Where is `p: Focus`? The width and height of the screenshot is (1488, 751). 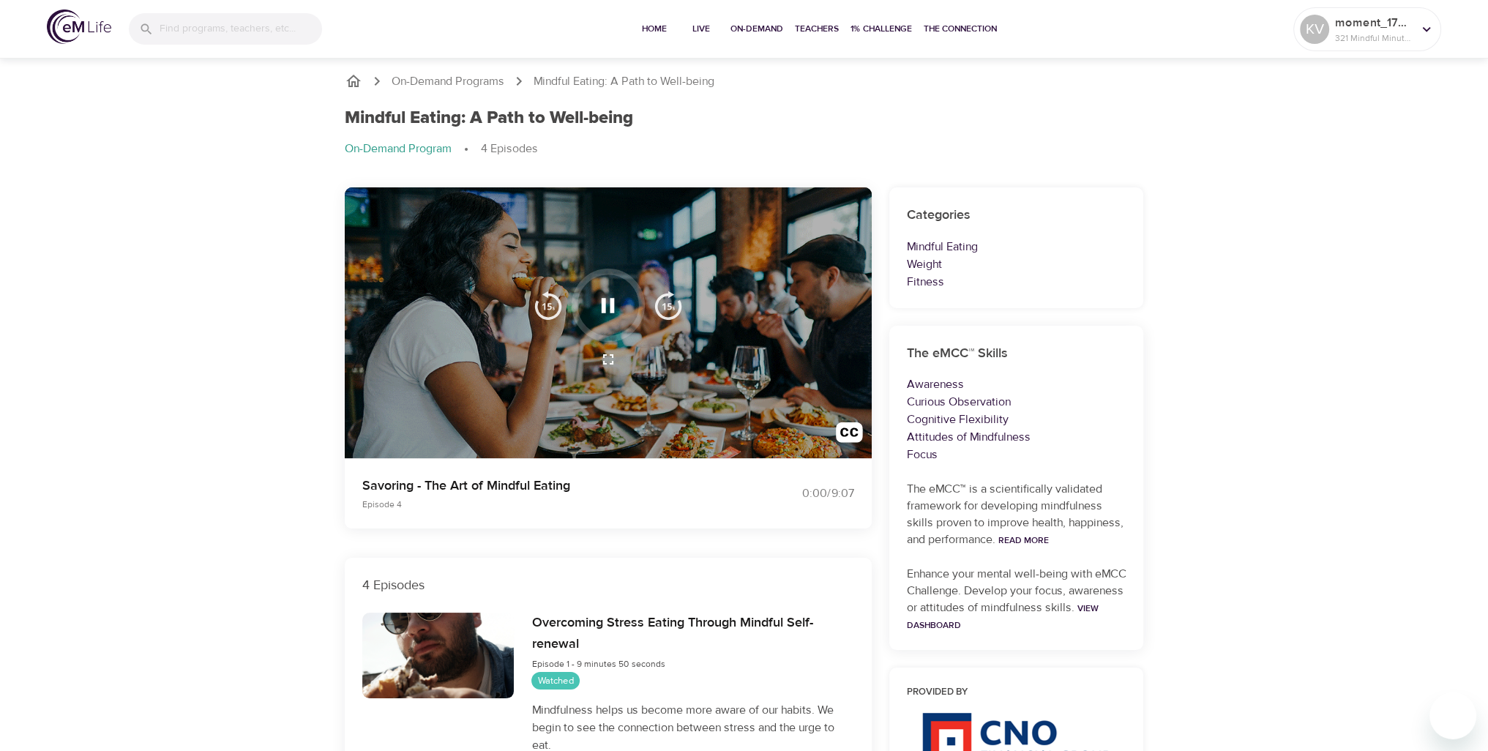
p: Focus is located at coordinates (1017, 455).